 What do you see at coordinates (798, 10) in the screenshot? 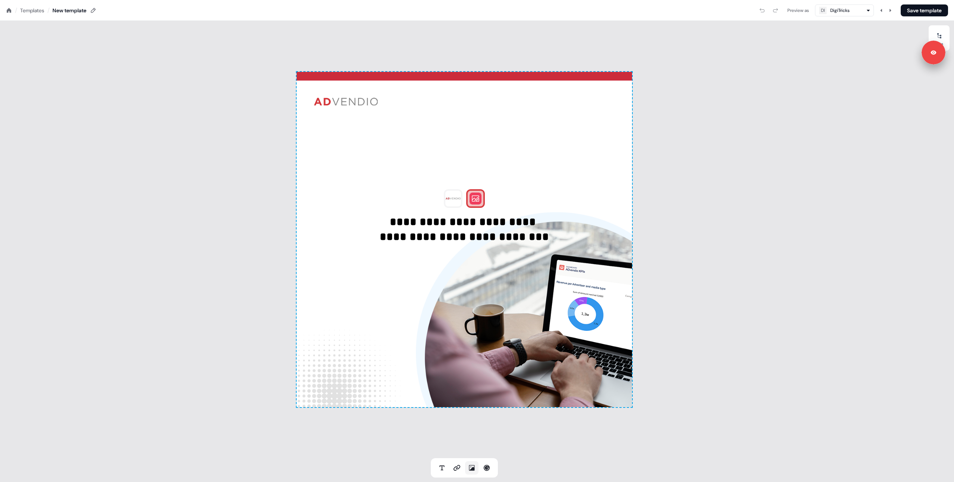
I see `div: Preview as` at bounding box center [798, 10].